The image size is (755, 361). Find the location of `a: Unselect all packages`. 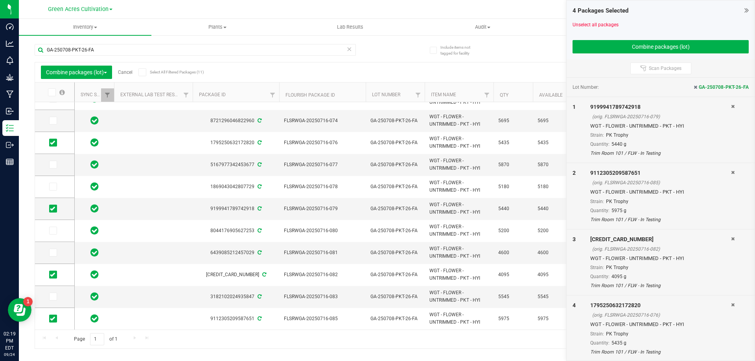

a: Unselect all packages is located at coordinates (595, 25).